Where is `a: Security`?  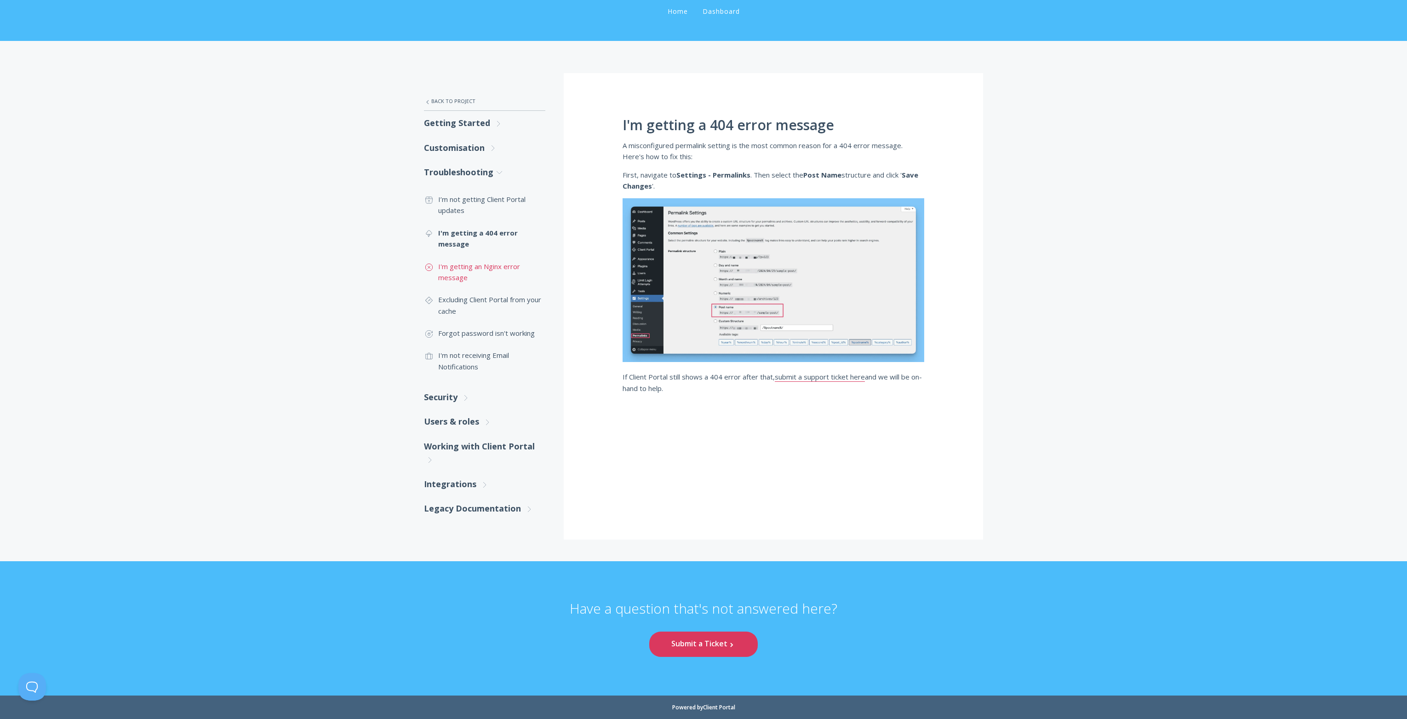
a: Security is located at coordinates (485, 397).